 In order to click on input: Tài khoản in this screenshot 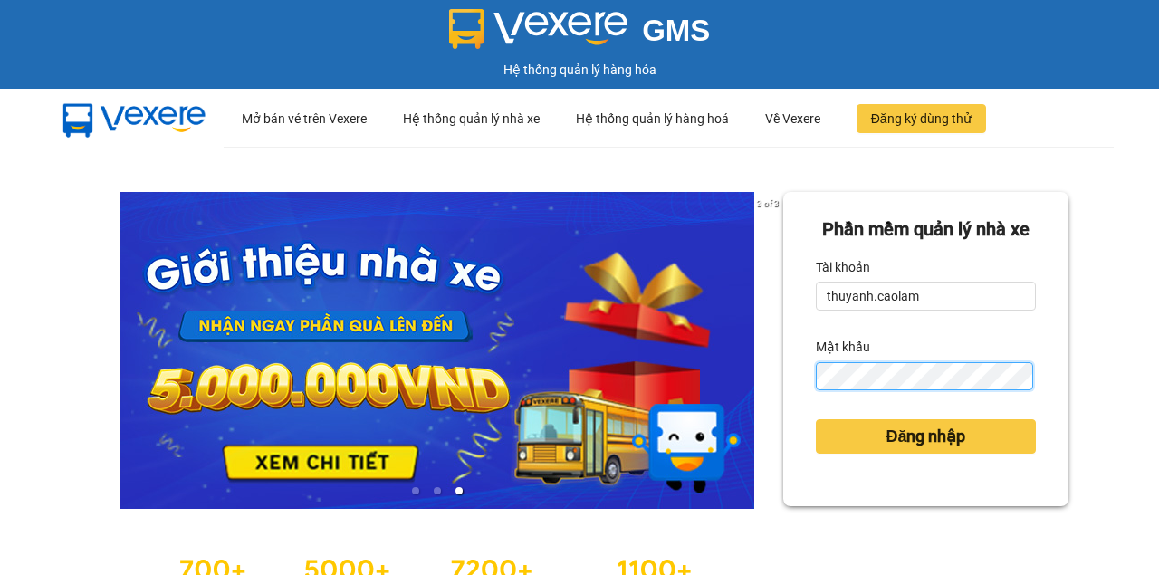, I will do `click(926, 296)`.